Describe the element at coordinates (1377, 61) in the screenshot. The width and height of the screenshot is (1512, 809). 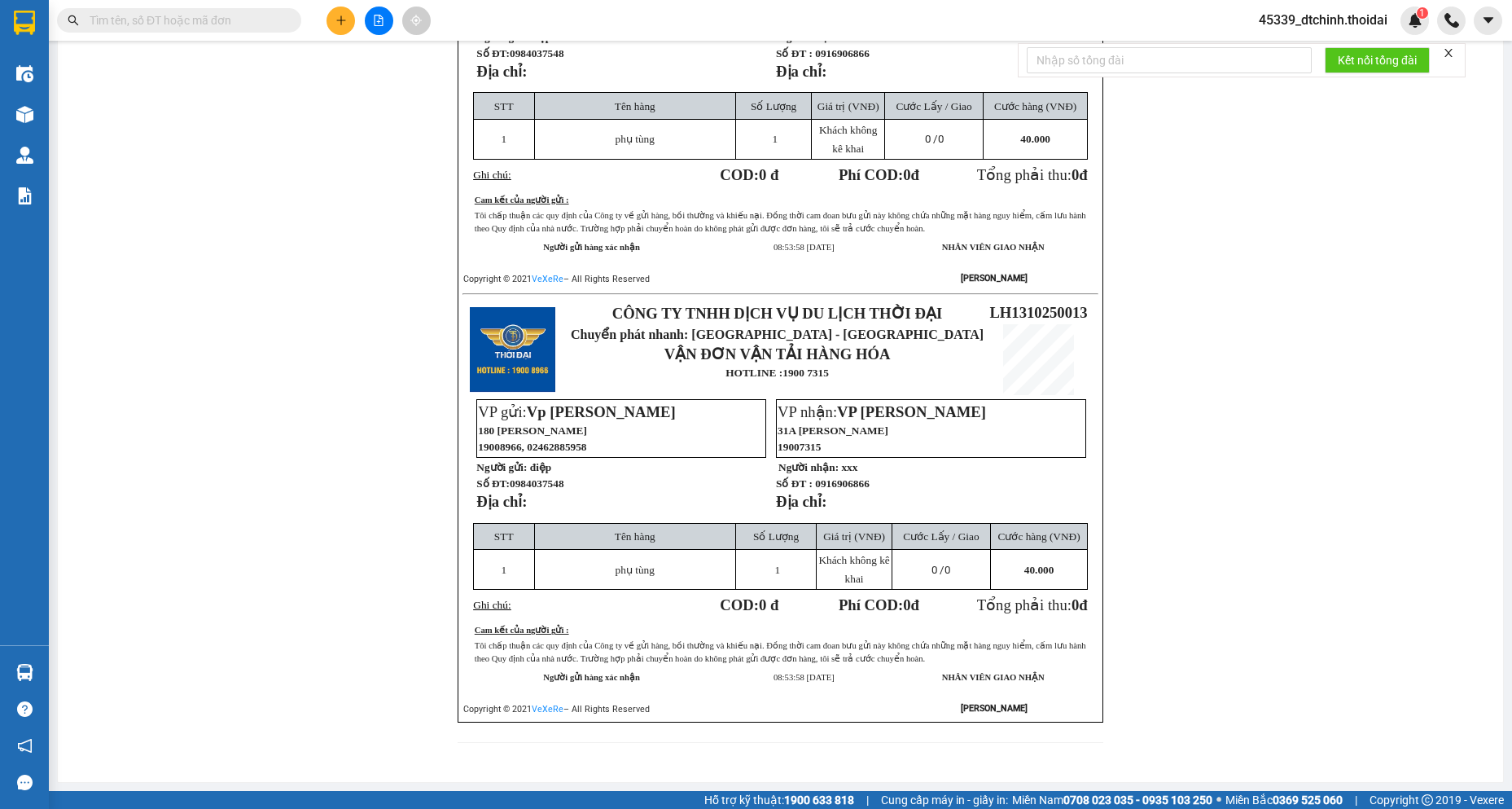
I see `span: Kết nối tổng đài` at that location.